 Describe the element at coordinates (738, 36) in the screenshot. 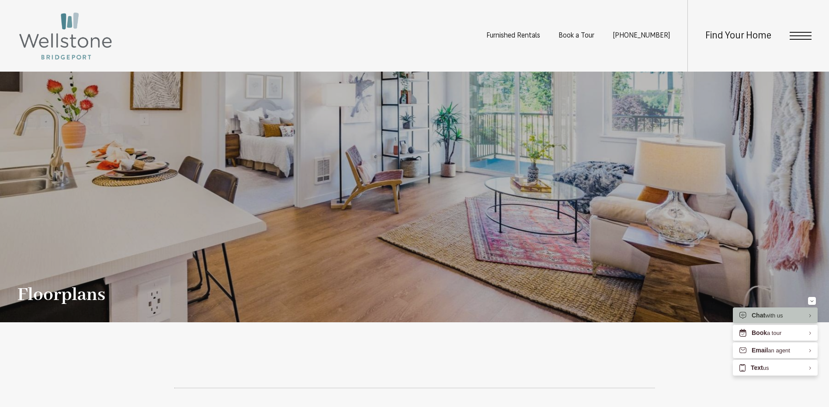

I see `a: Find Your Home` at that location.